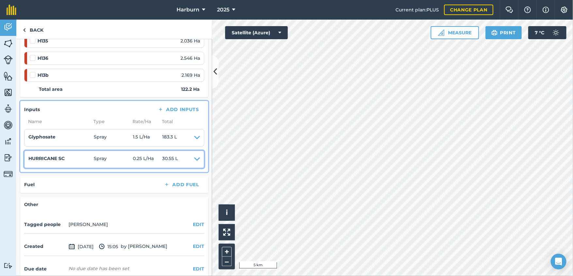 The width and height of the screenshot is (573, 276). Describe the element at coordinates (190, 41) in the screenshot. I see `span: 2.036 Ha` at that location.